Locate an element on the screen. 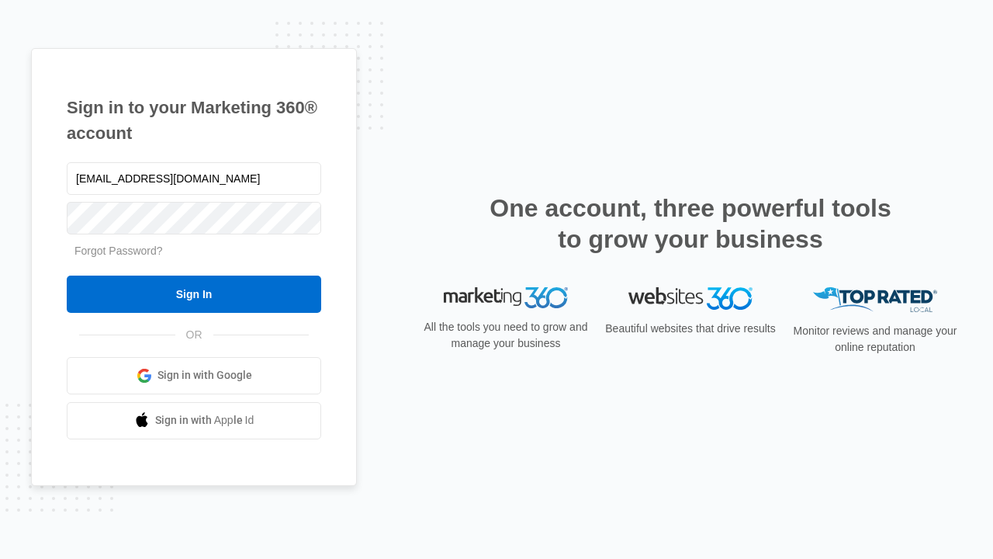  a: Sign in with Apple Id is located at coordinates (194, 421).